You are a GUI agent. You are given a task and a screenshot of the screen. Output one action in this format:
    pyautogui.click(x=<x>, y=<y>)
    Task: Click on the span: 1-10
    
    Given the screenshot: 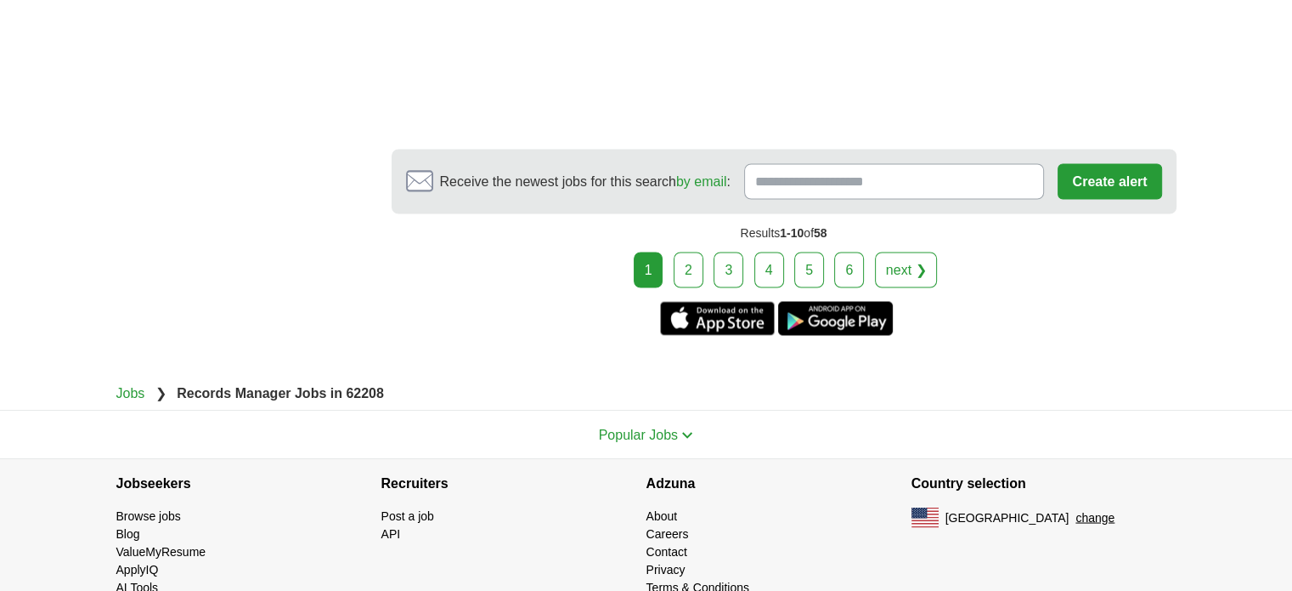 What is the action you would take?
    pyautogui.click(x=792, y=232)
    